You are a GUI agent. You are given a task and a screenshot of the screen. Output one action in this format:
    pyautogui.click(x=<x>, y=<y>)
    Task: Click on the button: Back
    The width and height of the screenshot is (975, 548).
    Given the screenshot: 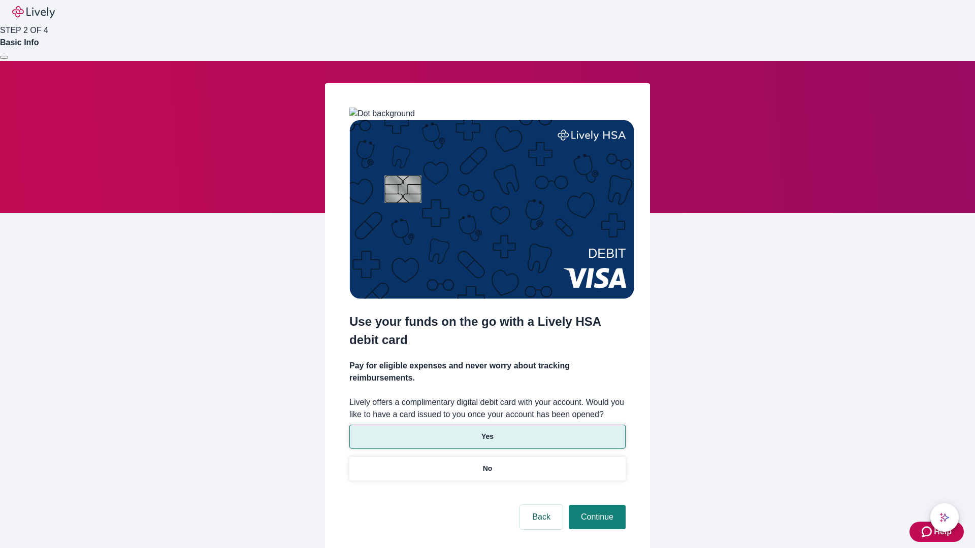 What is the action you would take?
    pyautogui.click(x=541, y=517)
    